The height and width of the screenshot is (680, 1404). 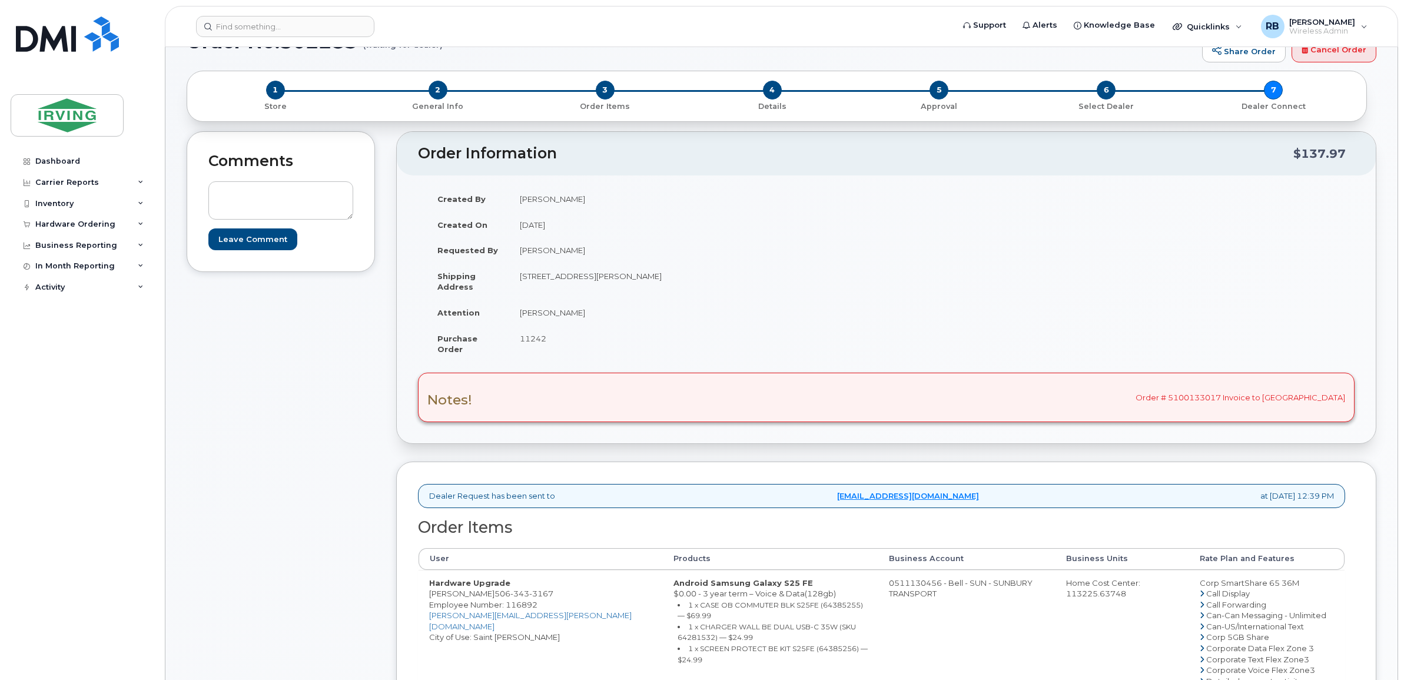 What do you see at coordinates (1260, 648) in the screenshot?
I see `span: Corporate Data Flex Zone 3` at bounding box center [1260, 648].